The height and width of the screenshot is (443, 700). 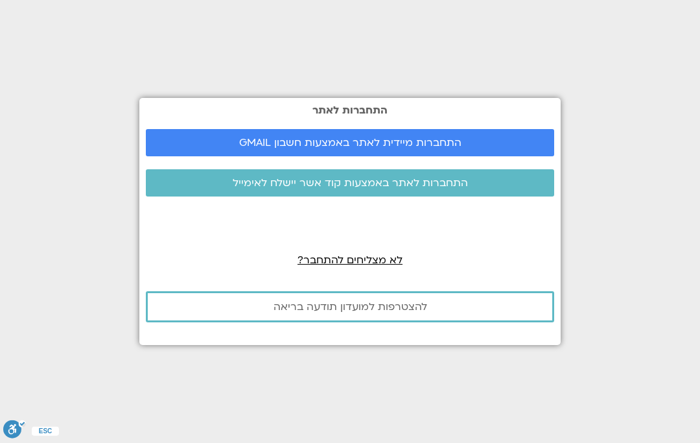 What do you see at coordinates (350, 307) in the screenshot?
I see `a: להצטרפות למועדון תודעה בריאה` at bounding box center [350, 307].